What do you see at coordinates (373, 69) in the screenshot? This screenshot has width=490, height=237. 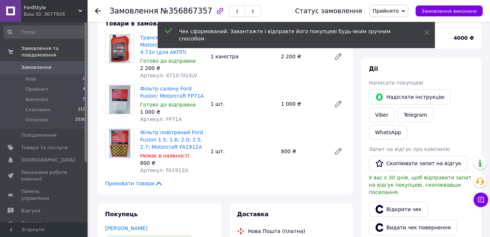 I see `span: Дії` at bounding box center [373, 69].